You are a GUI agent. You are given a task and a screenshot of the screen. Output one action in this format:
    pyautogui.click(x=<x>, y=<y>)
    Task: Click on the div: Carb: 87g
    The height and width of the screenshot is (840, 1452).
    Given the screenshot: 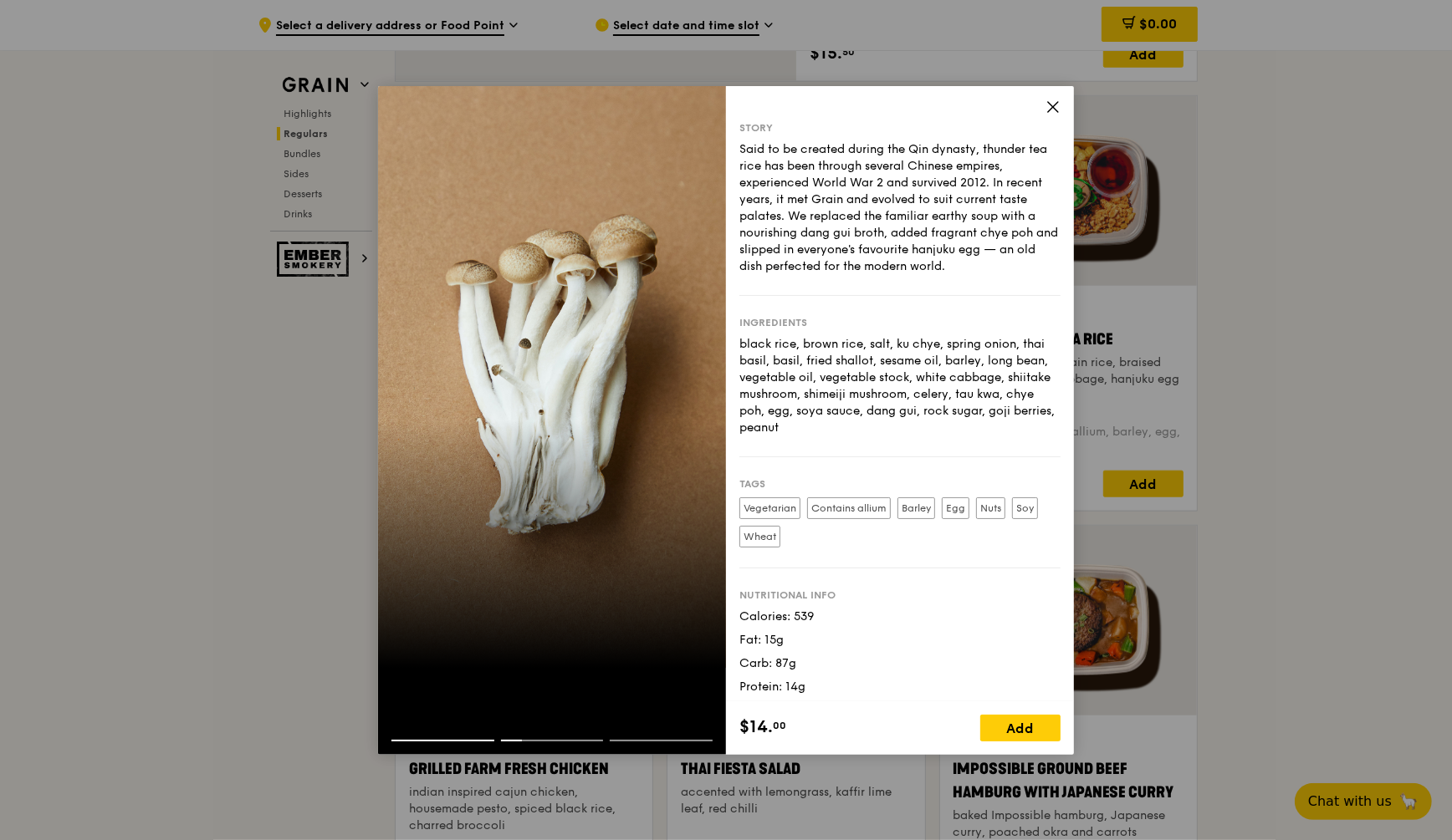 What is the action you would take?
    pyautogui.click(x=899, y=663)
    